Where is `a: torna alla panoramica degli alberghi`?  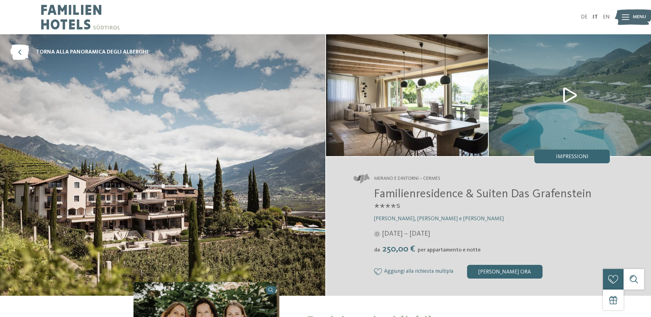 a: torna alla panoramica degli alberghi is located at coordinates (79, 52).